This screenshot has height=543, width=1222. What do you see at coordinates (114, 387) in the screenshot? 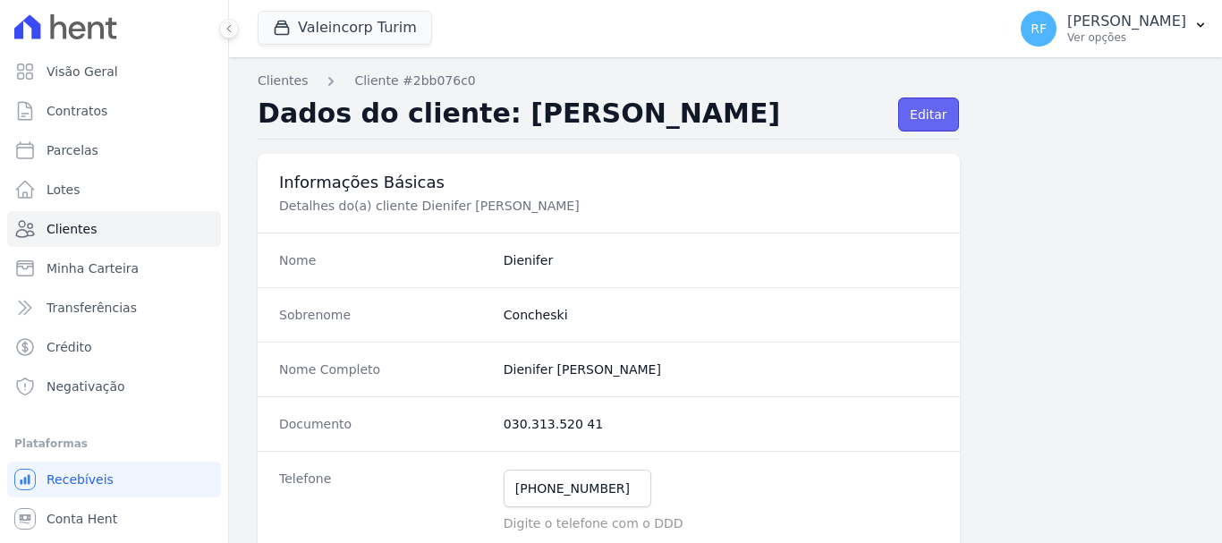
I see `a: Negativação` at bounding box center [114, 387].